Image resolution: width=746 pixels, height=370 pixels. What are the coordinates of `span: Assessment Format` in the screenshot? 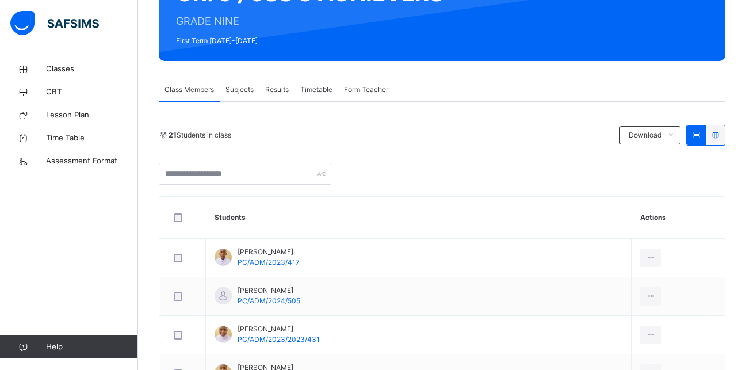 It's located at (92, 161).